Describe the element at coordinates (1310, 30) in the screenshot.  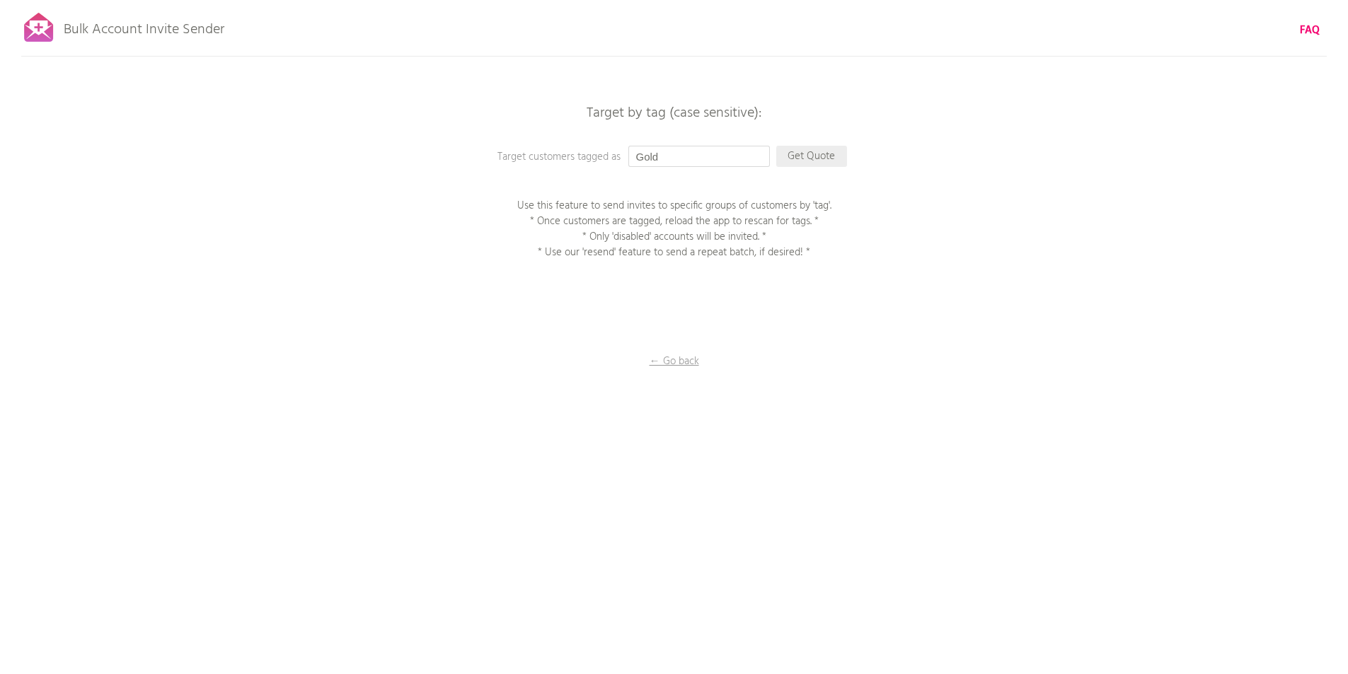
I see `b: FAQ` at that location.